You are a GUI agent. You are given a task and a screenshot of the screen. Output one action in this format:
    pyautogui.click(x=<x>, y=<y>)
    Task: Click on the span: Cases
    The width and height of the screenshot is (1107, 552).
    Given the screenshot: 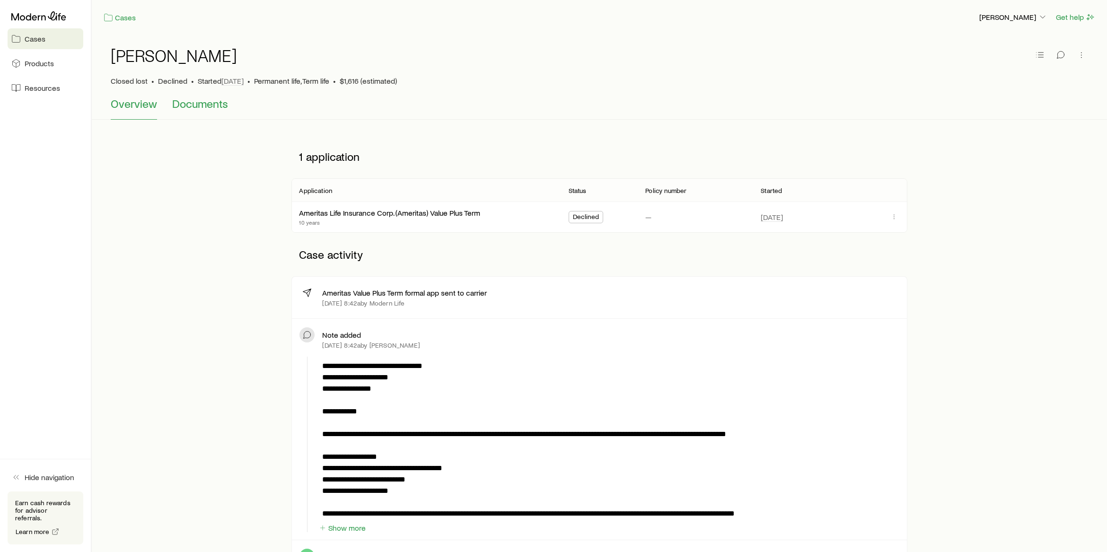 What is the action you would take?
    pyautogui.click(x=35, y=39)
    